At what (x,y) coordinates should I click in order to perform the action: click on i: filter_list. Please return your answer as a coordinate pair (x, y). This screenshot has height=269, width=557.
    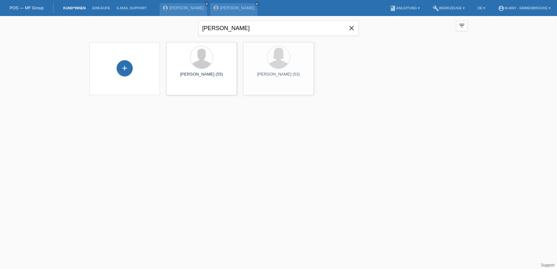
    Looking at the image, I should click on (462, 26).